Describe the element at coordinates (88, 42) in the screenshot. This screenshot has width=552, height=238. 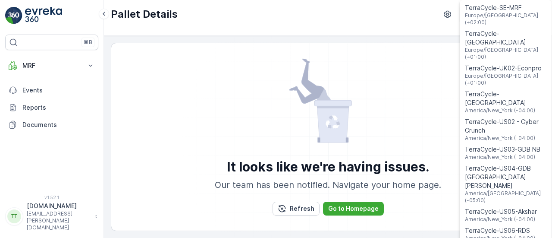
I see `p: ⌘B` at that location.